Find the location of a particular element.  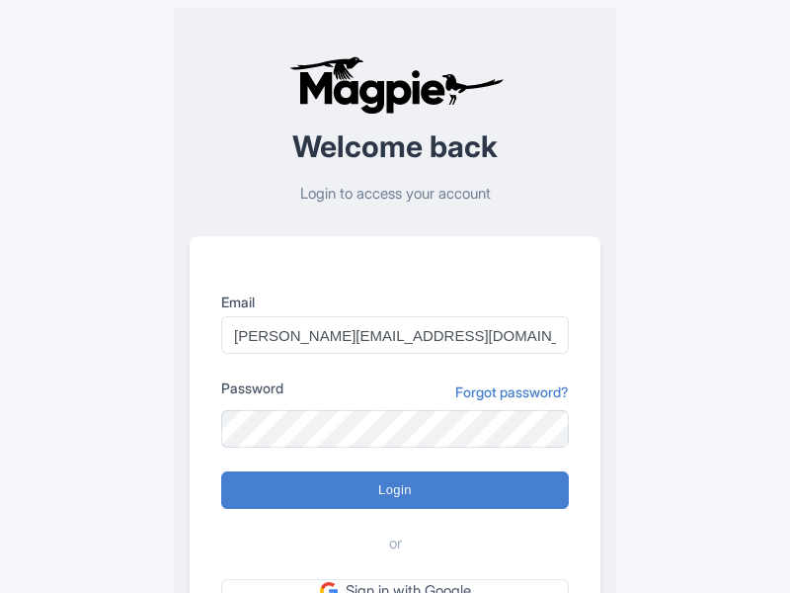

p: Login to access your account is located at coordinates (395, 194).